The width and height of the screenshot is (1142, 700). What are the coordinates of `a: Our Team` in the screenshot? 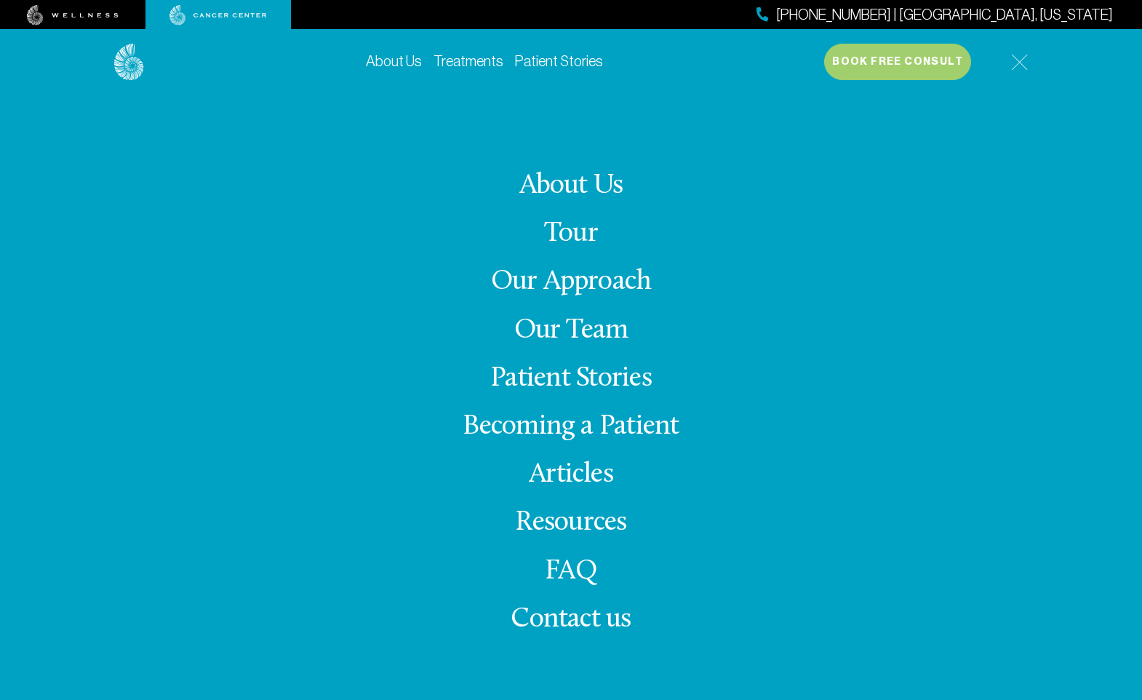 It's located at (571, 330).